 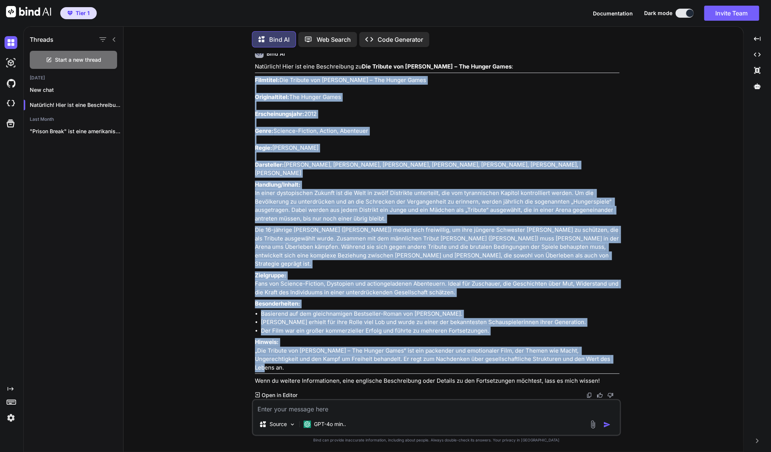 What do you see at coordinates (70, 13) in the screenshot?
I see `img: premium` at bounding box center [70, 13].